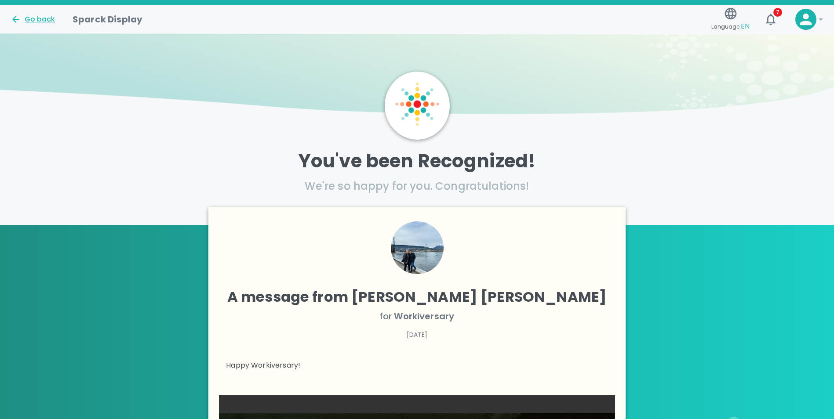 This screenshot has width=834, height=419. I want to click on img: Picture of Anna Belle Heredia, so click(417, 248).